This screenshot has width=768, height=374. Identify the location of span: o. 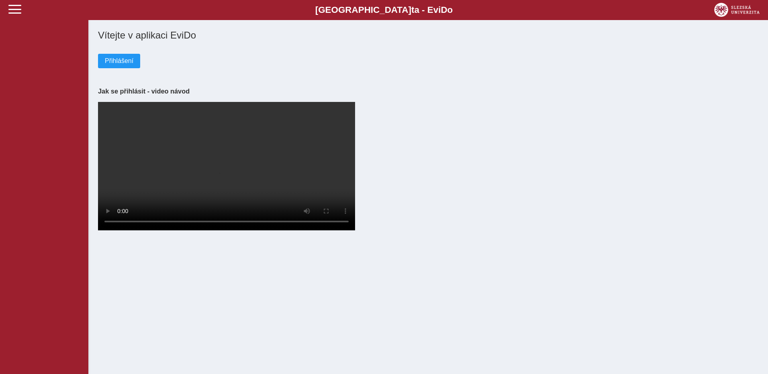
(450, 10).